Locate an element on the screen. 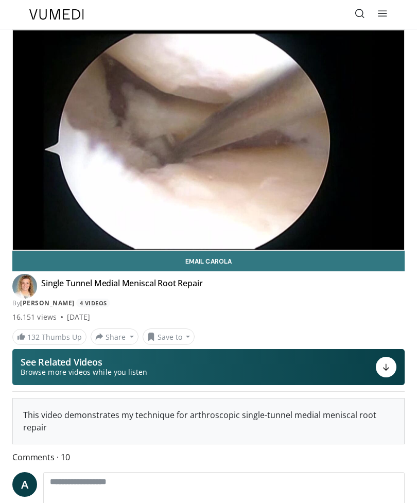 This screenshot has width=417, height=503. button: Share is located at coordinates (114, 337).